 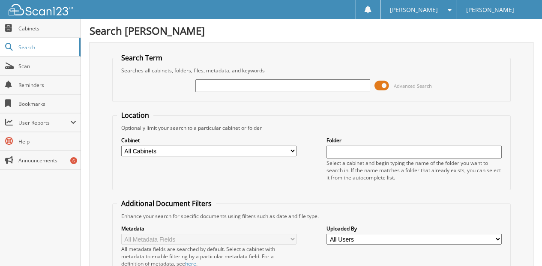 What do you see at coordinates (47, 47) in the screenshot?
I see `span: Search` at bounding box center [47, 47].